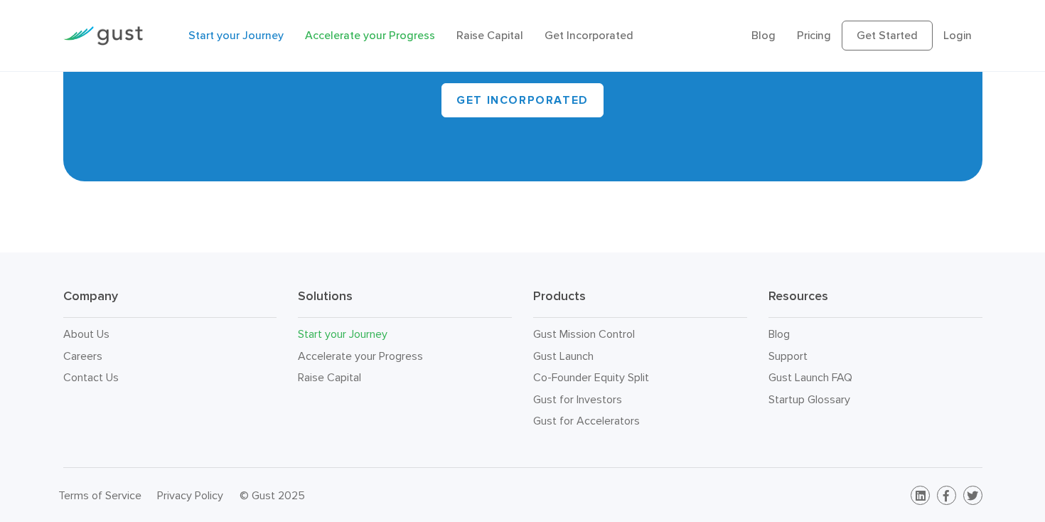 This screenshot has width=1045, height=522. I want to click on a: Get Started, so click(888, 36).